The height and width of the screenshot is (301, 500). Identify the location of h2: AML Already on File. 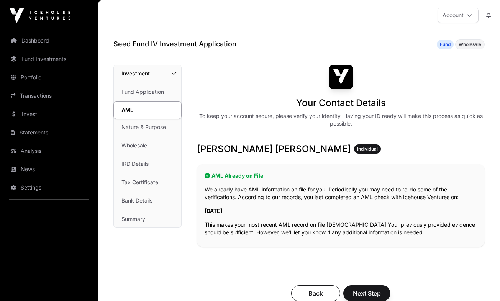
(341, 176).